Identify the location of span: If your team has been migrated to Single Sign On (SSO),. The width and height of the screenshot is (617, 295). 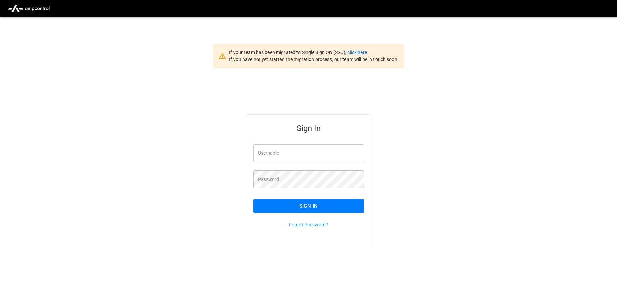
(288, 52).